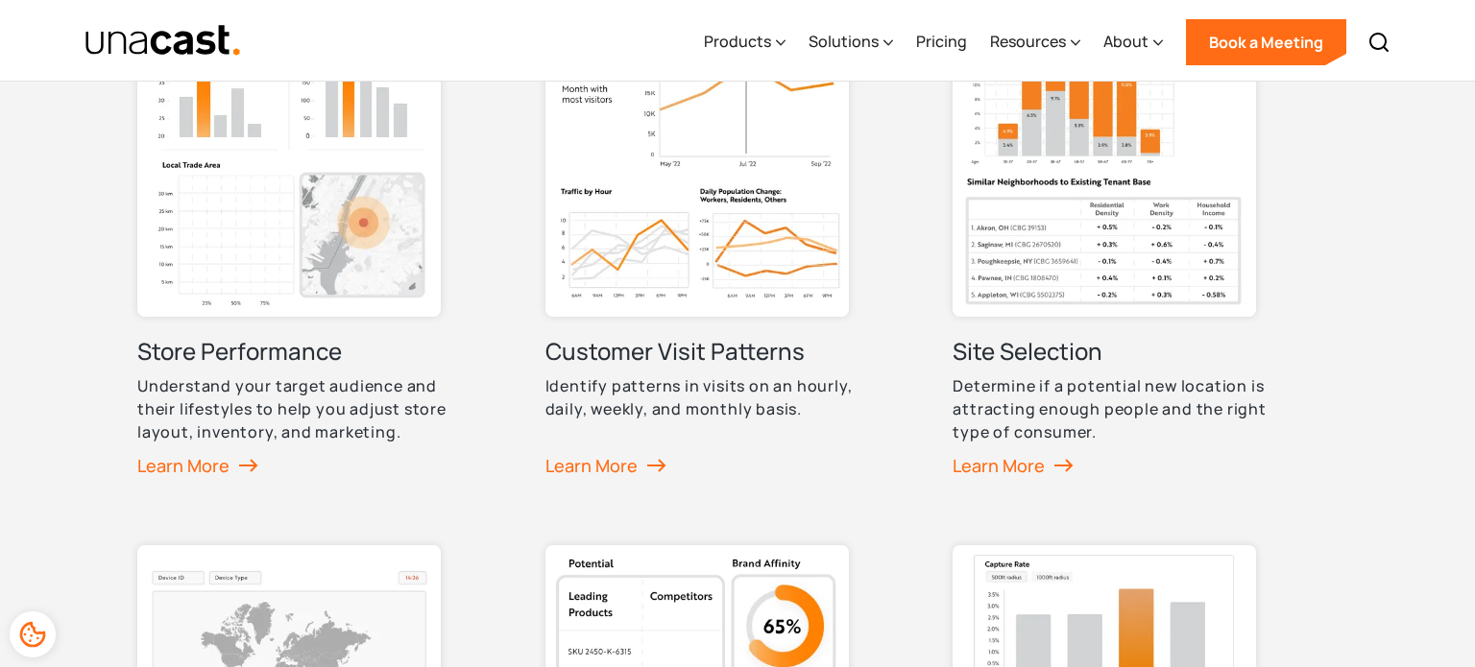  What do you see at coordinates (162, 40) in the screenshot?
I see `a: home` at bounding box center [162, 40].